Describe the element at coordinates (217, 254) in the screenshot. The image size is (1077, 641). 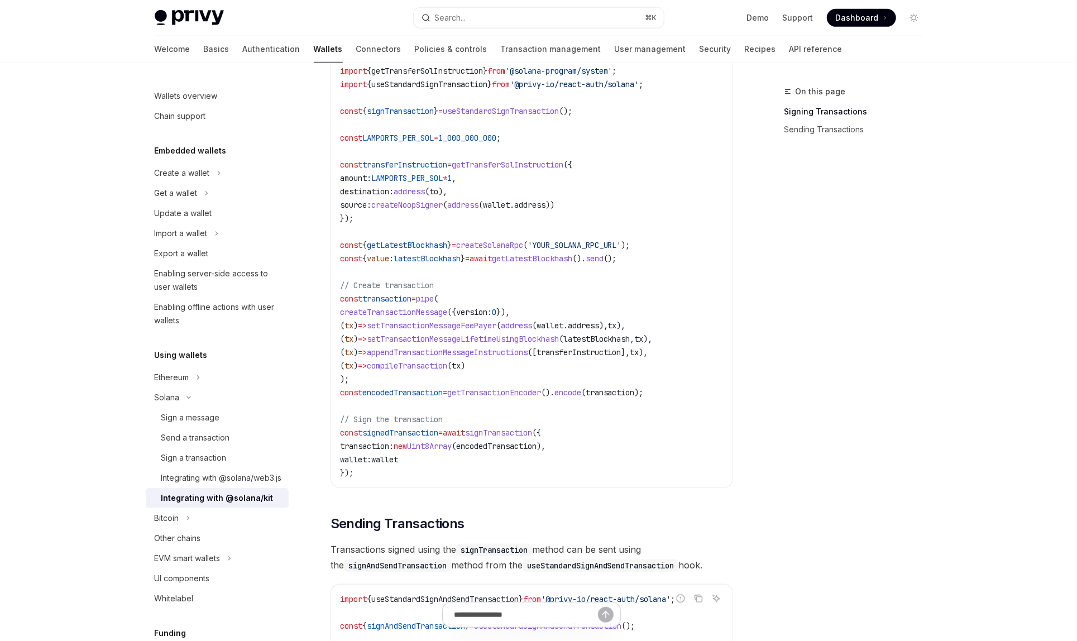
I see `a: Export a wallet` at that location.